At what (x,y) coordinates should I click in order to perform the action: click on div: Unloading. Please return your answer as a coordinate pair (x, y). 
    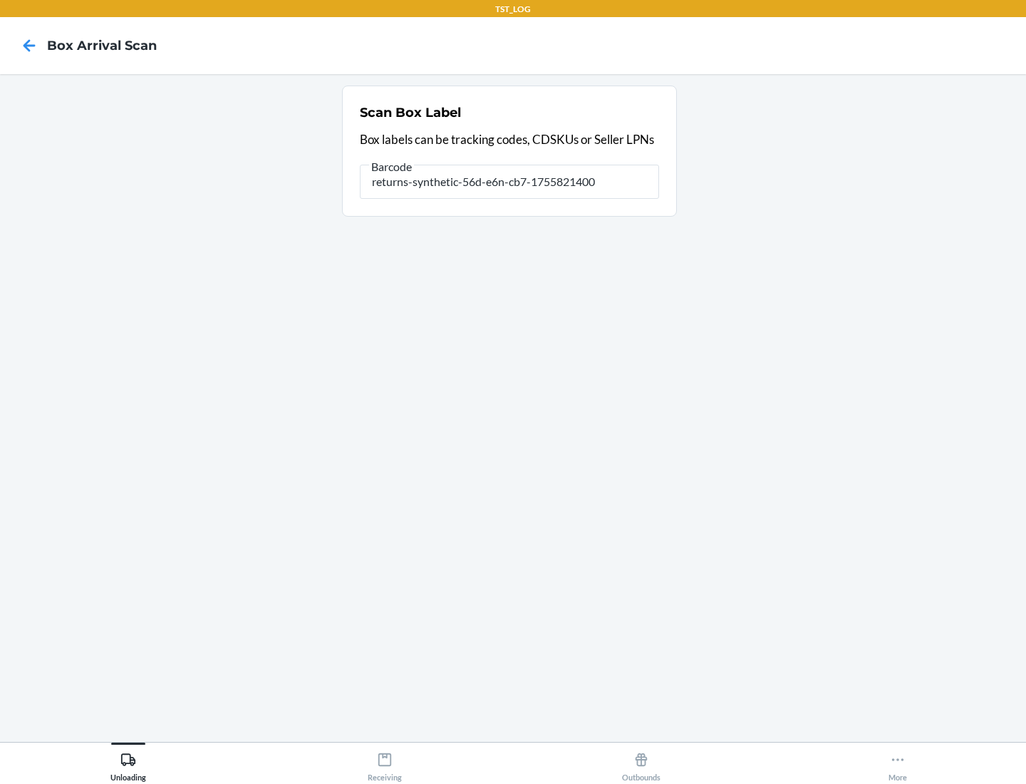
    Looking at the image, I should click on (128, 764).